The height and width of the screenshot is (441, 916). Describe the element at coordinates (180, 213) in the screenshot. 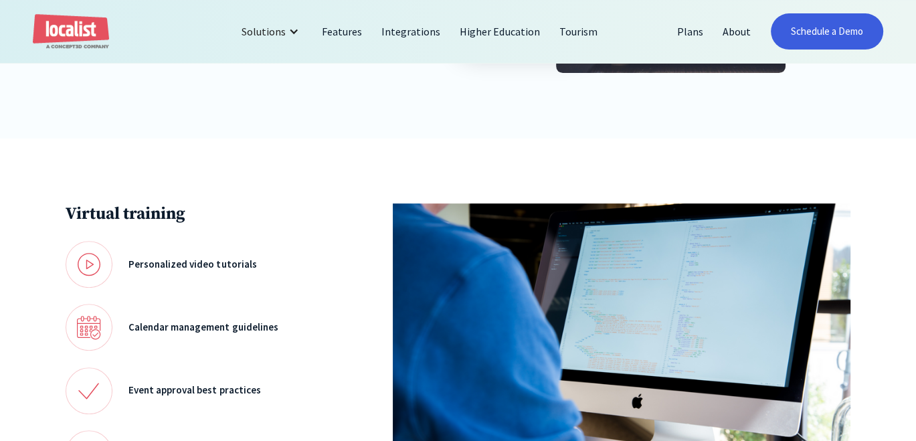

I see `h3: Virtual training` at that location.